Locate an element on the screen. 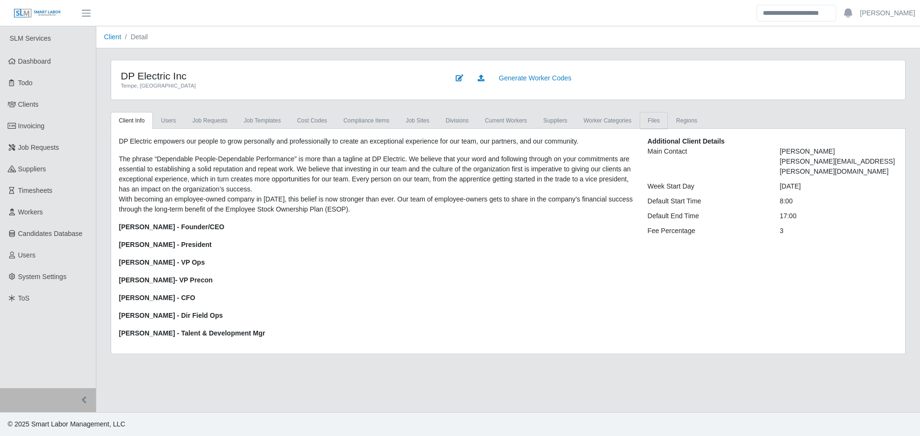  div: 17:00 is located at coordinates (838, 216).